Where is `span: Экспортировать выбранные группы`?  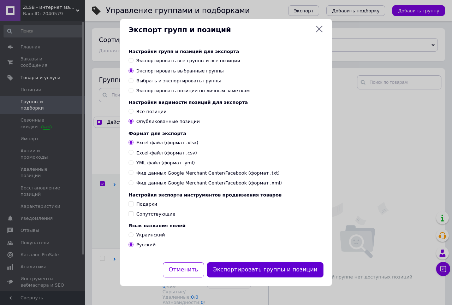
span: Экспортировать выбранные группы is located at coordinates (180, 71).